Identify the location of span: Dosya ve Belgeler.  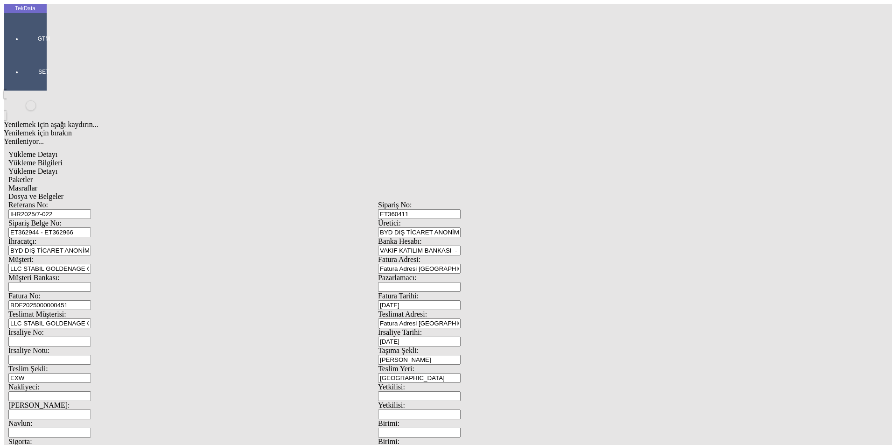
(36, 196).